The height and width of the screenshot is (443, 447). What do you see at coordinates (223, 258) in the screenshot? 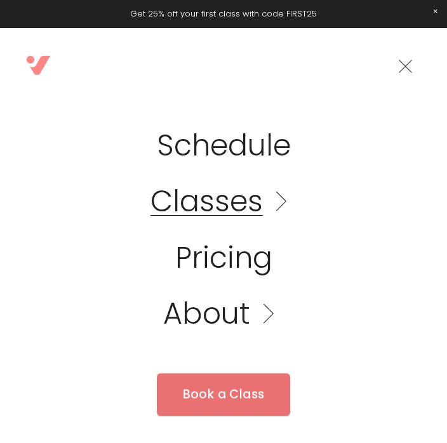
I see `a: Pricing` at bounding box center [223, 258].